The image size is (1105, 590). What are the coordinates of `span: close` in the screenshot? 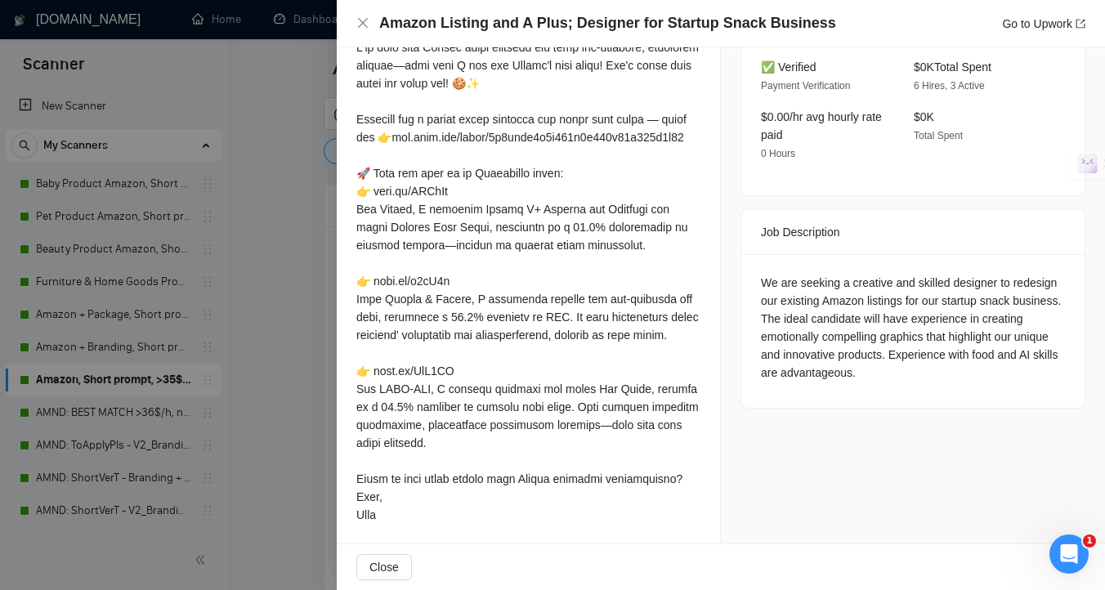 It's located at (363, 23).